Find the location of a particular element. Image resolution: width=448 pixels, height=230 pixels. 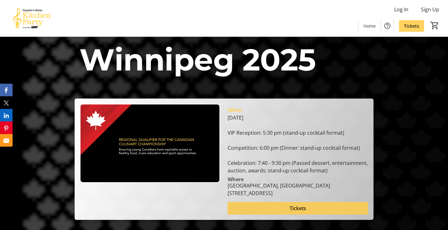

button: Cart is located at coordinates (435, 25).